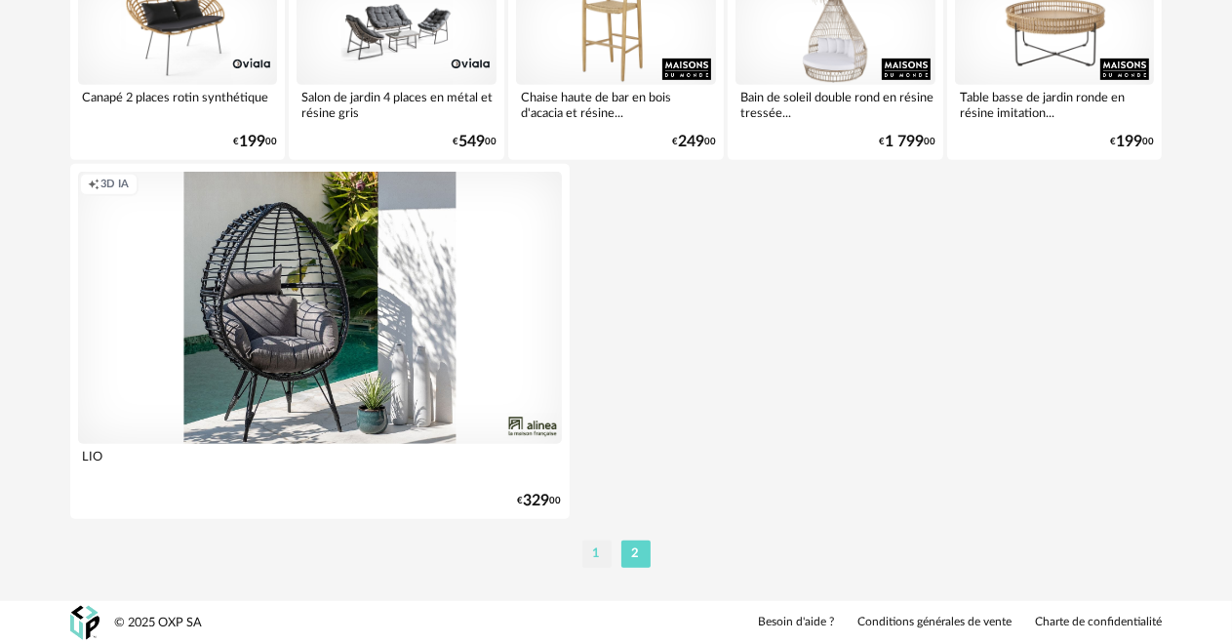  What do you see at coordinates (537, 501) in the screenshot?
I see `span: 329` at bounding box center [537, 501].